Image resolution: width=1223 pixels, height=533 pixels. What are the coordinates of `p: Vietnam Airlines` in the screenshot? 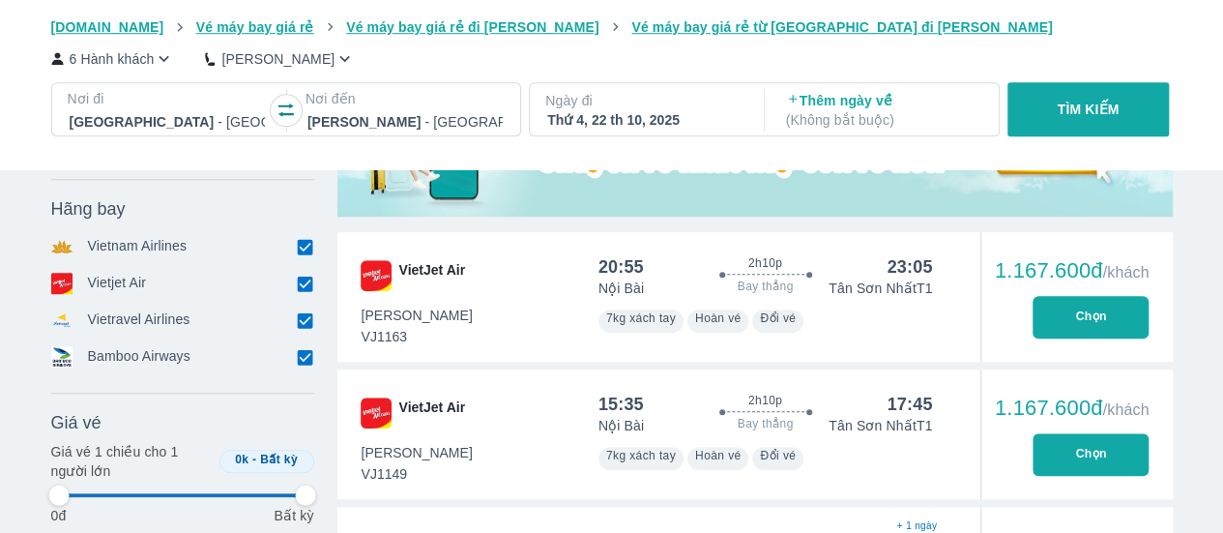 It's located at (137, 247).